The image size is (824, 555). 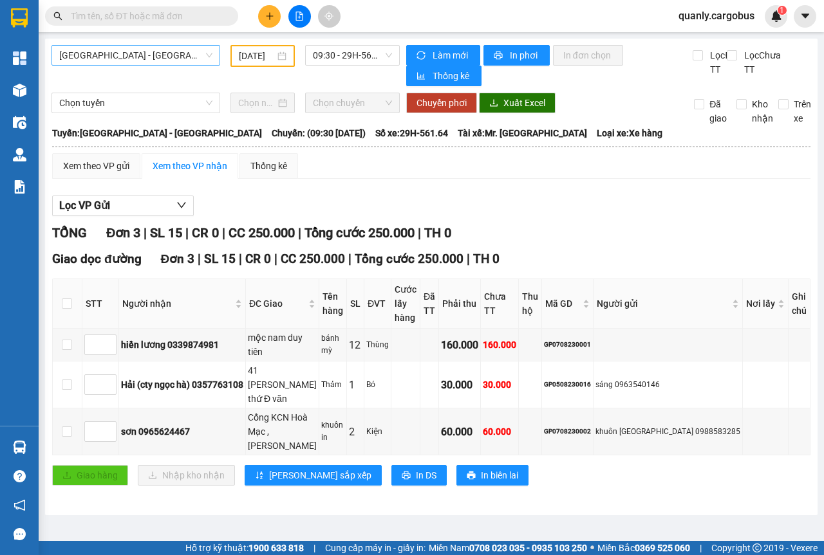 I want to click on td: GP0508230016, so click(x=568, y=385).